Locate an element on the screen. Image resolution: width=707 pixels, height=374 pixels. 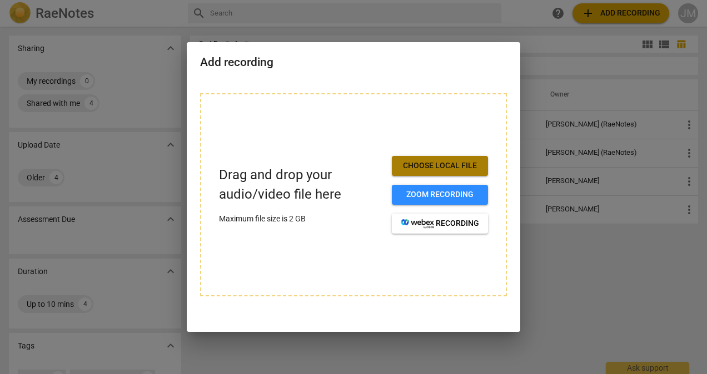
button: Zoom recording is located at coordinates (439, 195).